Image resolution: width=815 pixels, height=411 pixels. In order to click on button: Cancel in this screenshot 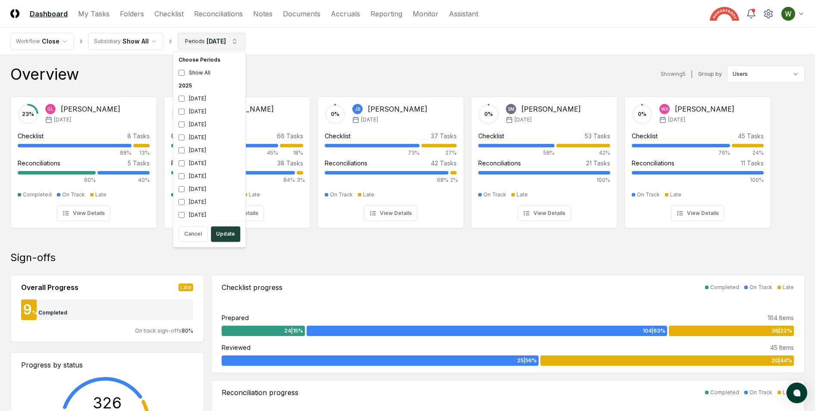, I will do `click(193, 234)`.